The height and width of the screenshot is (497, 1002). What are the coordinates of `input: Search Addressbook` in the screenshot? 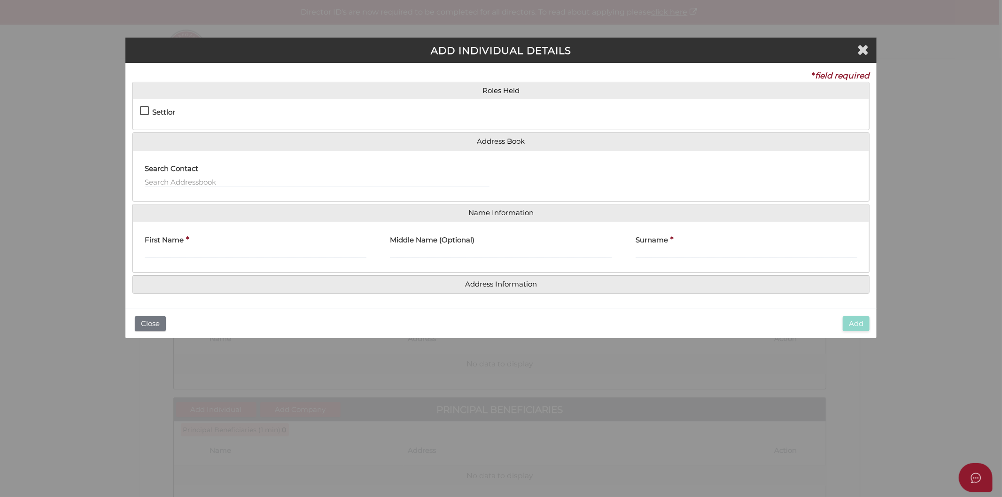 It's located at (317, 182).